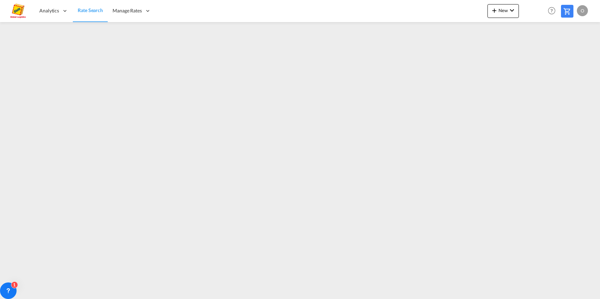 This screenshot has height=299, width=600. What do you see at coordinates (49, 11) in the screenshot?
I see `span: Analytics` at bounding box center [49, 11].